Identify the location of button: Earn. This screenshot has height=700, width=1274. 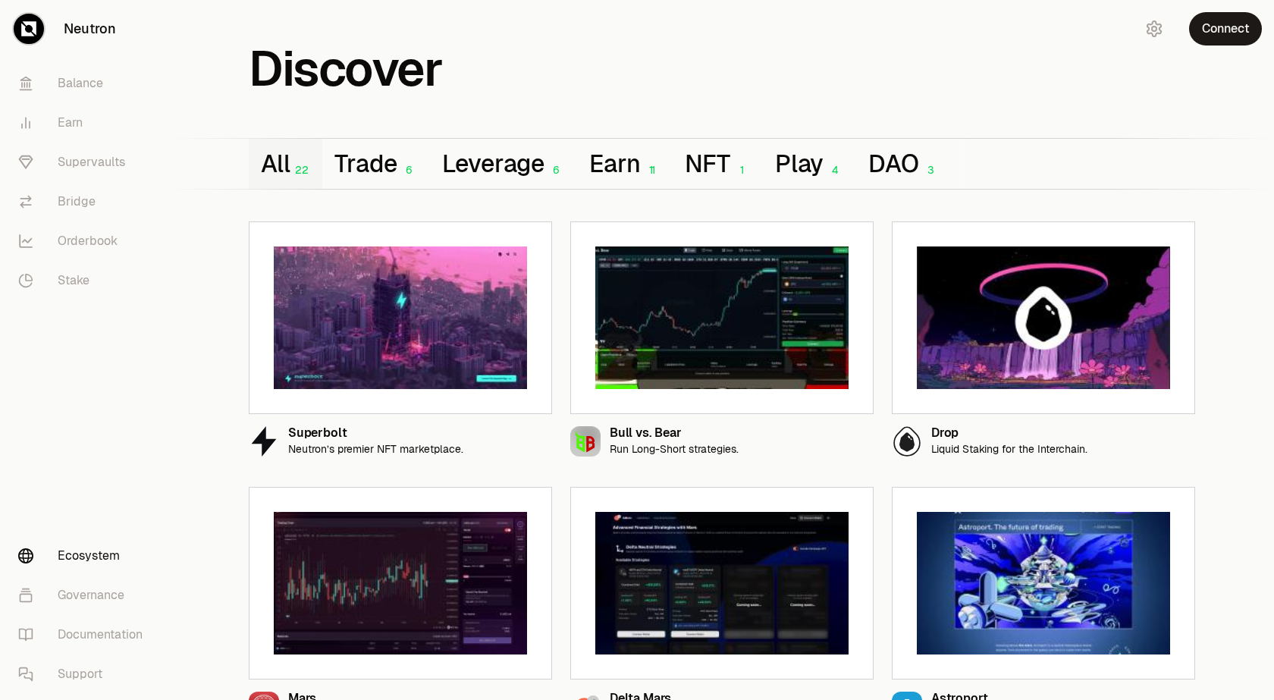
(625, 164).